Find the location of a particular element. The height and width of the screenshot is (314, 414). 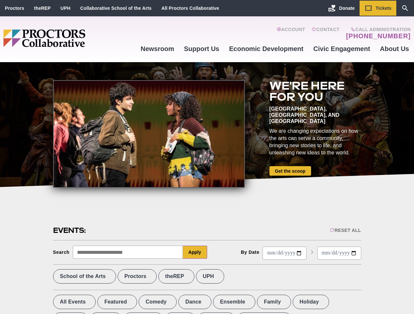

a: Economic Development is located at coordinates (266, 49).